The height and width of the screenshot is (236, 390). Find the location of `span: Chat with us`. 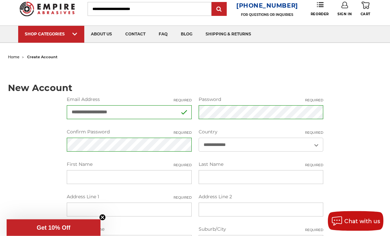

span: Chat with us is located at coordinates (362, 221).